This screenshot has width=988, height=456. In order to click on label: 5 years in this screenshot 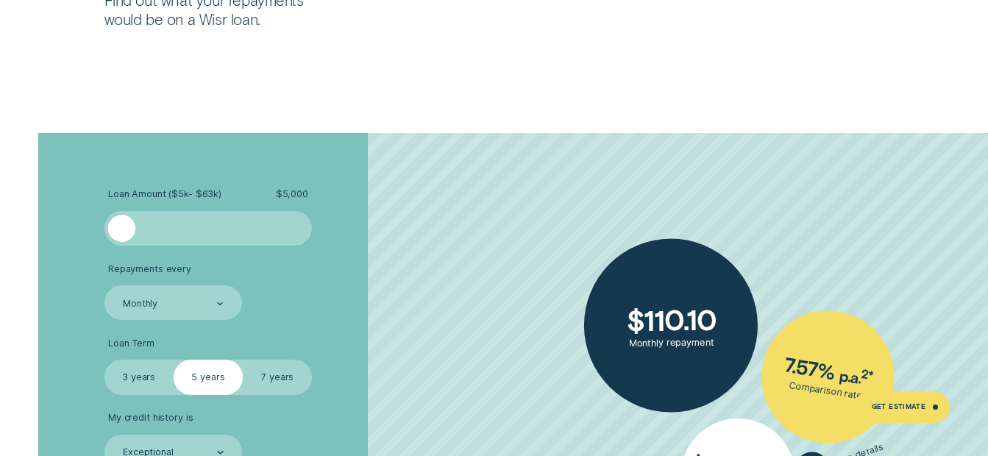, I will do `click(208, 377)`.